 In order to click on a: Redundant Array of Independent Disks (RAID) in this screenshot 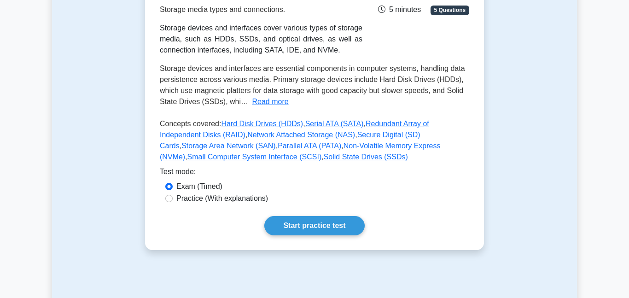, I will do `click(294, 129)`.